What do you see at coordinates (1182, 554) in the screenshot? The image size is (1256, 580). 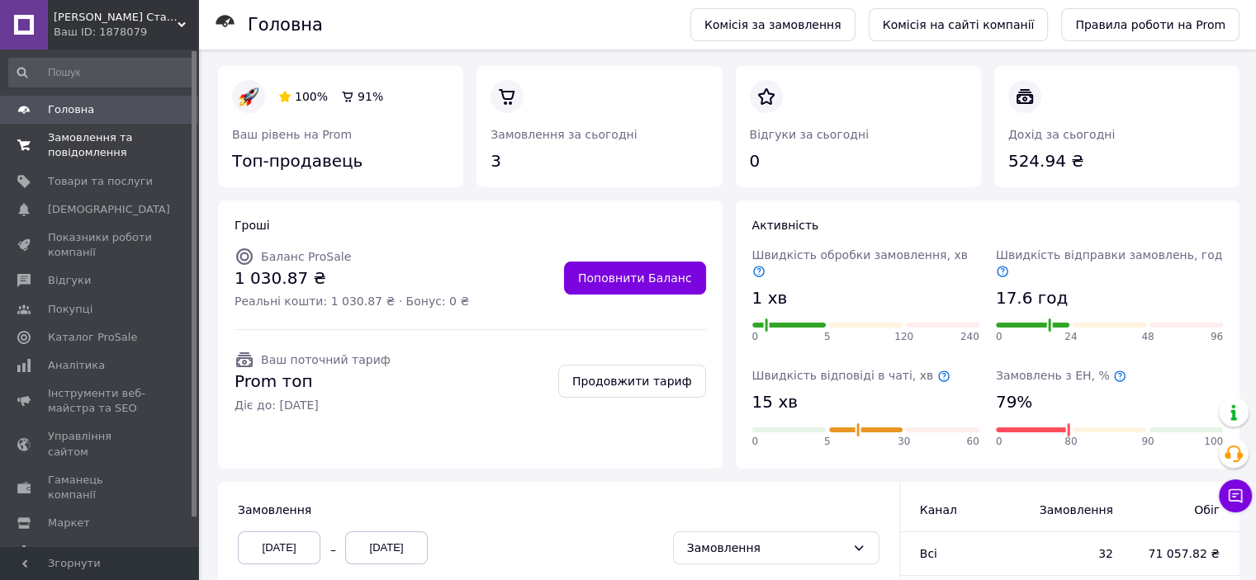 I see `span: 71 057.82 ₴` at bounding box center [1182, 554].